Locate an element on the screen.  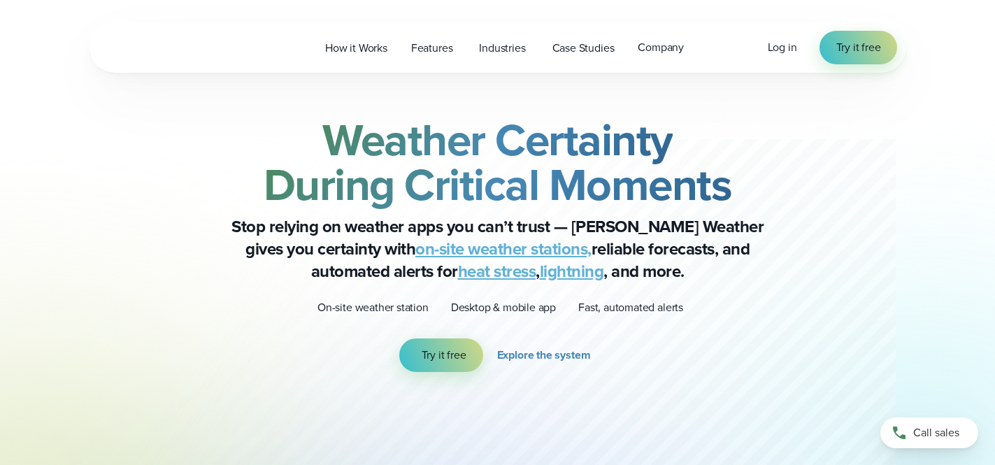
a: heat stress is located at coordinates (497, 271).